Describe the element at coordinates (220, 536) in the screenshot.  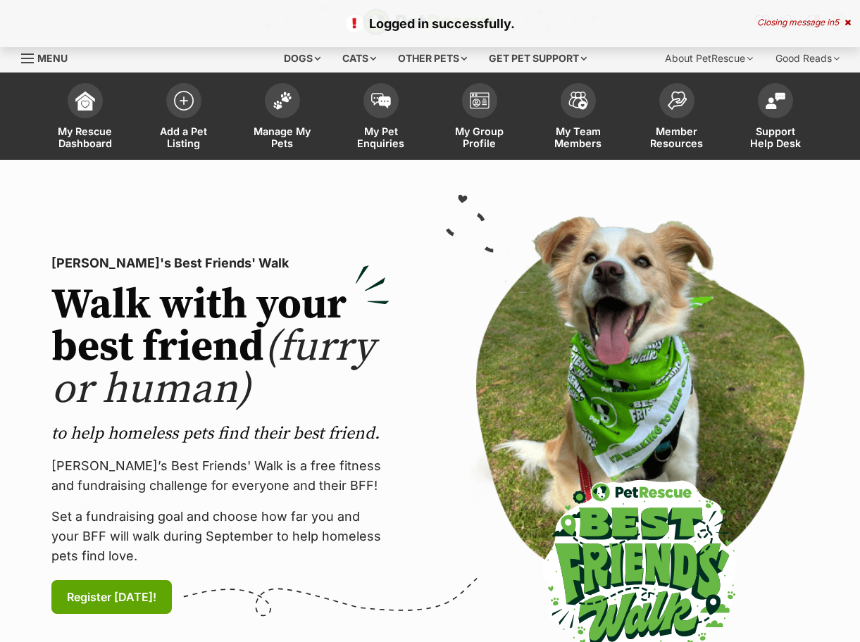
I see `p: Set a fundraising goal and choose how far you and your BFF will walk during September to help hom...` at that location.